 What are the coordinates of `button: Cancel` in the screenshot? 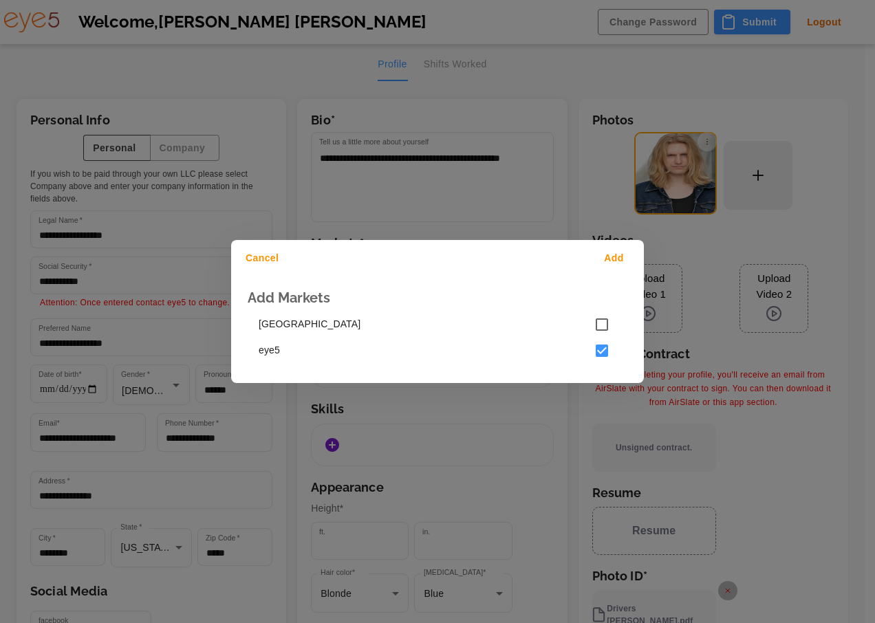 It's located at (264, 258).